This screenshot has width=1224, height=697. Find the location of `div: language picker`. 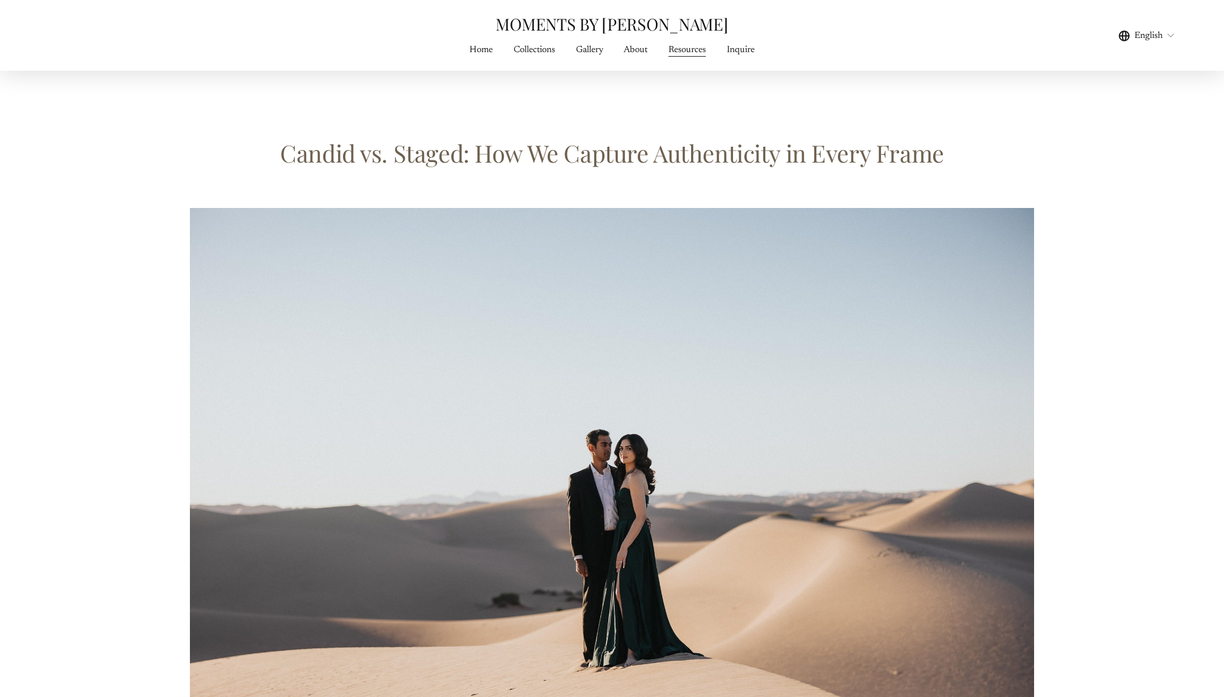

div: language picker is located at coordinates (1147, 35).